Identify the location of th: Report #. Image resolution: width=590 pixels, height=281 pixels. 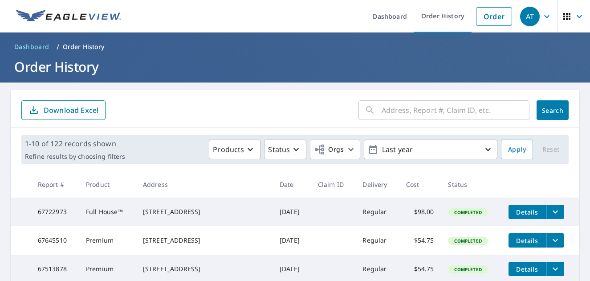
(55, 184).